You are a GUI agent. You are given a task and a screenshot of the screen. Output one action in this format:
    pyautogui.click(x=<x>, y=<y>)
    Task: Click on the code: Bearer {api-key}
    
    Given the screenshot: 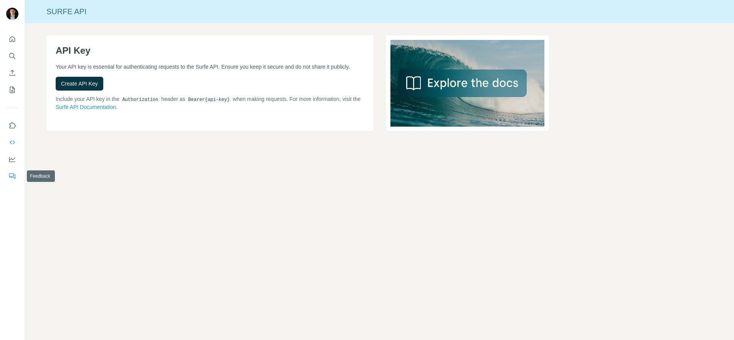 What is the action you would take?
    pyautogui.click(x=209, y=100)
    